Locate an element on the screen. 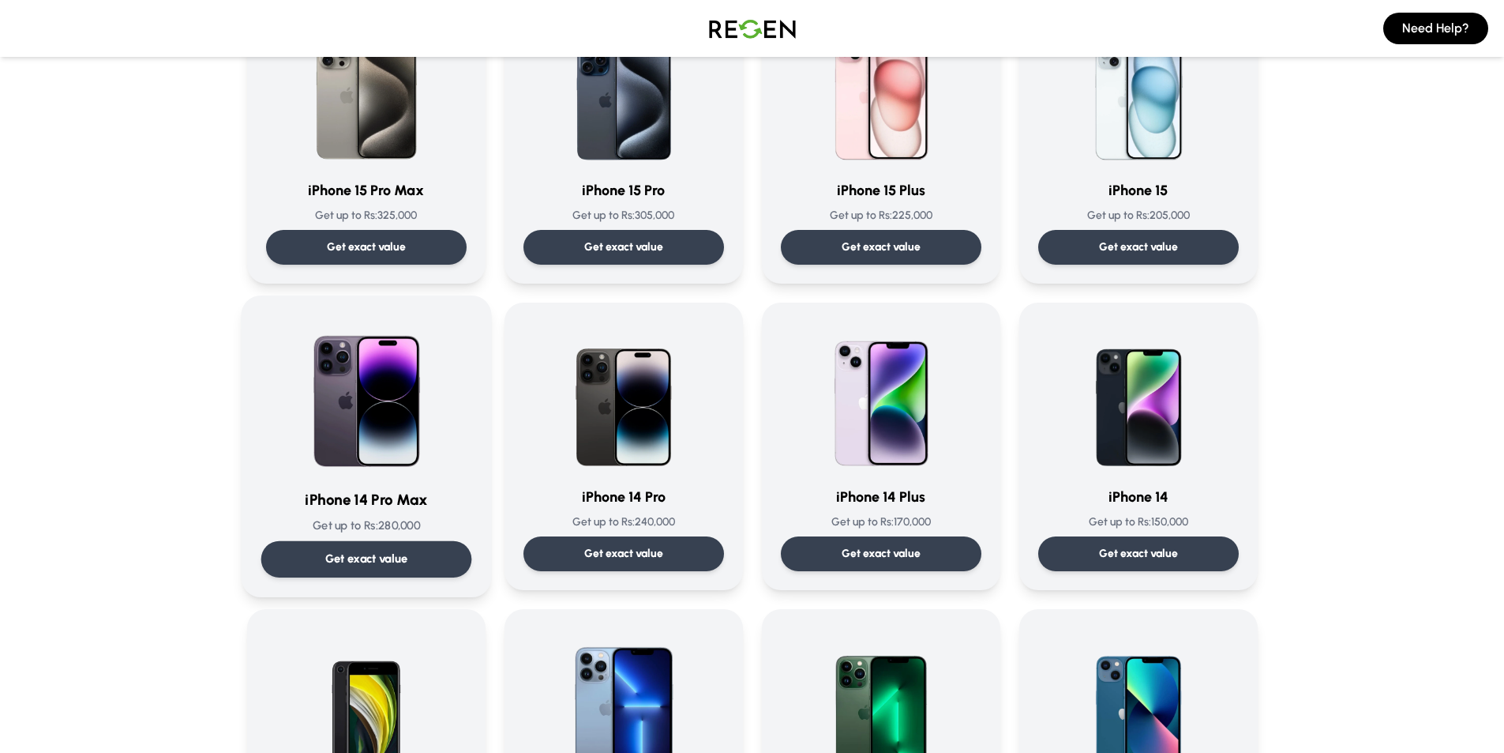 The image size is (1504, 753). img: iPhone 14 is located at coordinates (1139, 397).